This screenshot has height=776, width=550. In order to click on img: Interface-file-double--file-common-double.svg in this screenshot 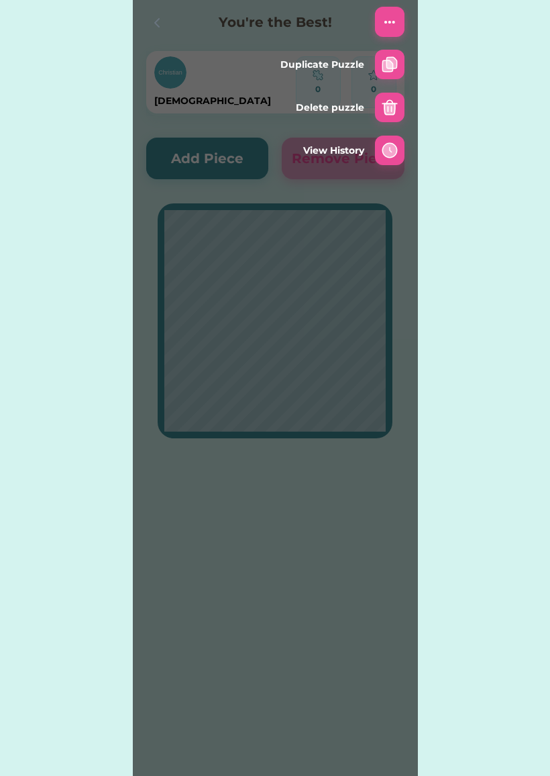, I will do `click(390, 64)`.